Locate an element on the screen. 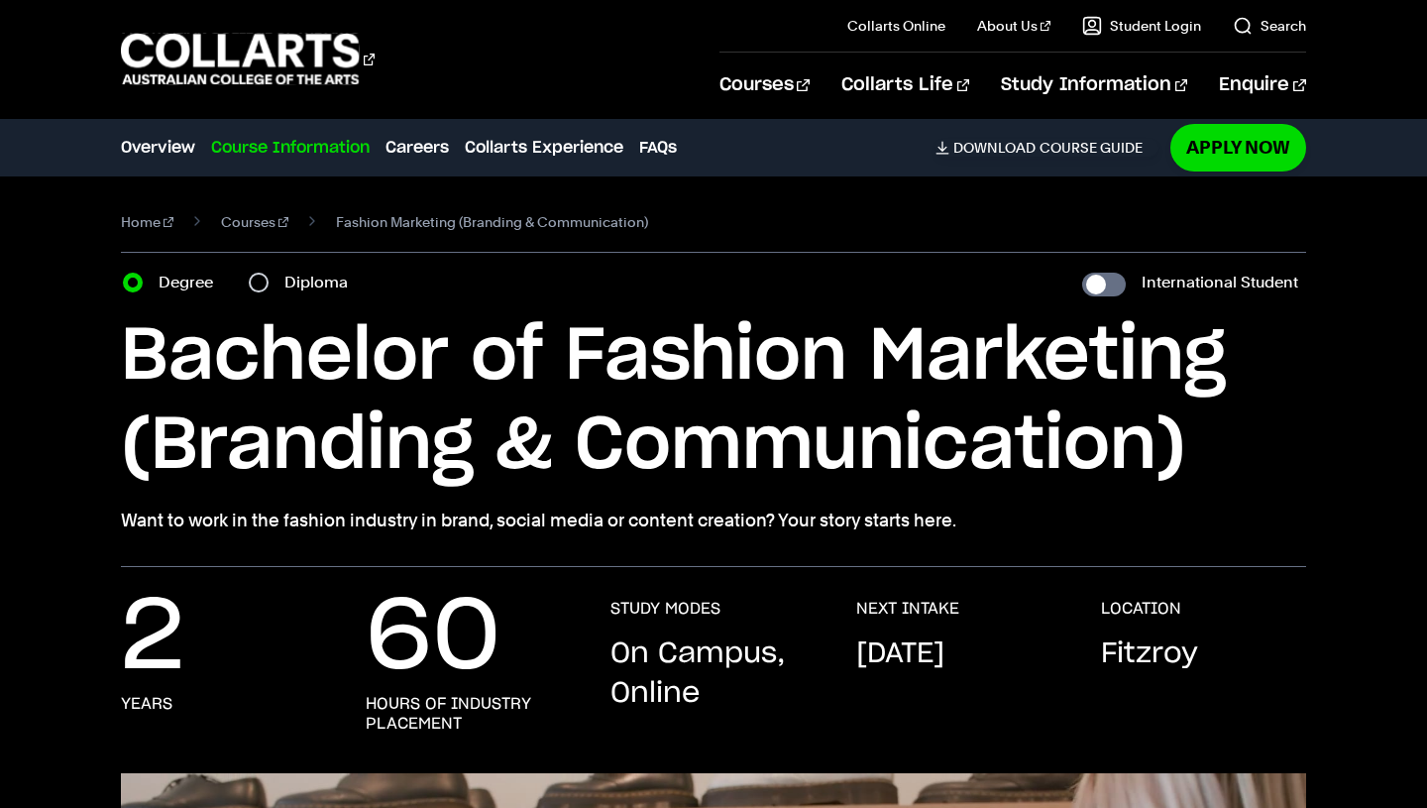  a: Collarts Online is located at coordinates (896, 26).